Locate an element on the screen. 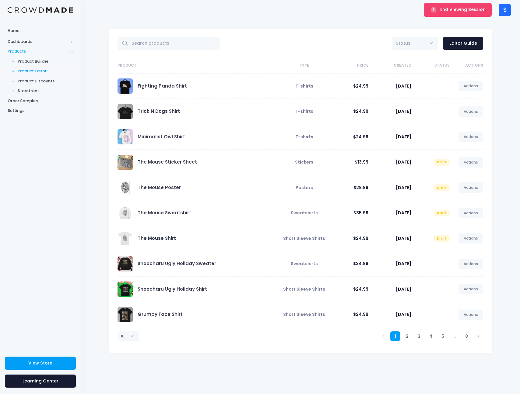 This screenshot has height=394, width=520. span: End Viewing Session is located at coordinates (462, 9).